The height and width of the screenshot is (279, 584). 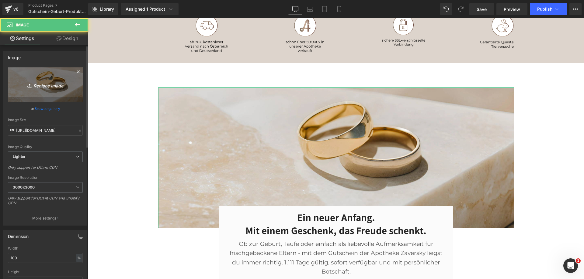 I want to click on button: More settings, so click(x=45, y=218).